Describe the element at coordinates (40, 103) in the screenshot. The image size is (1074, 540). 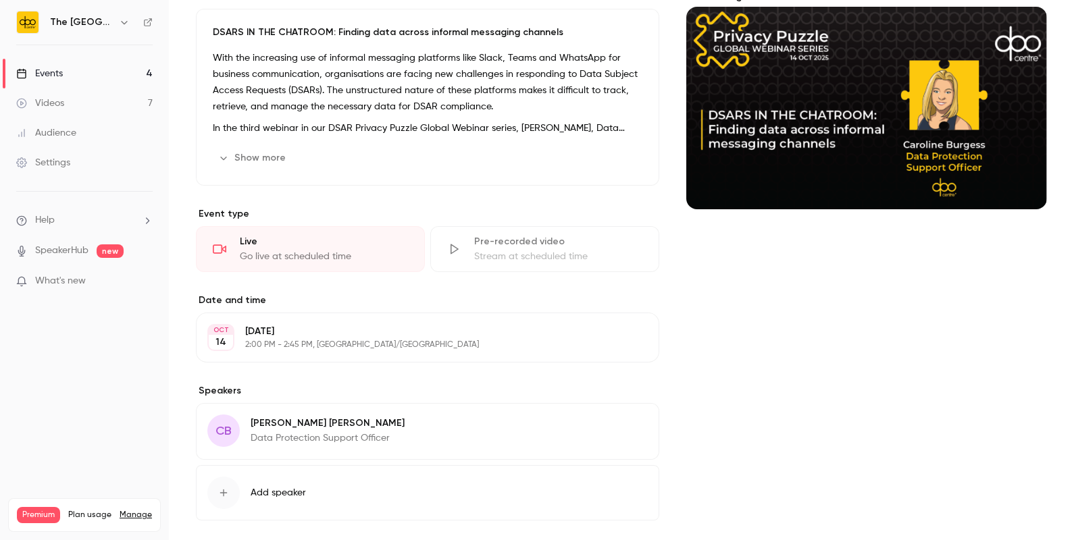
I see `div: Videos` at that location.